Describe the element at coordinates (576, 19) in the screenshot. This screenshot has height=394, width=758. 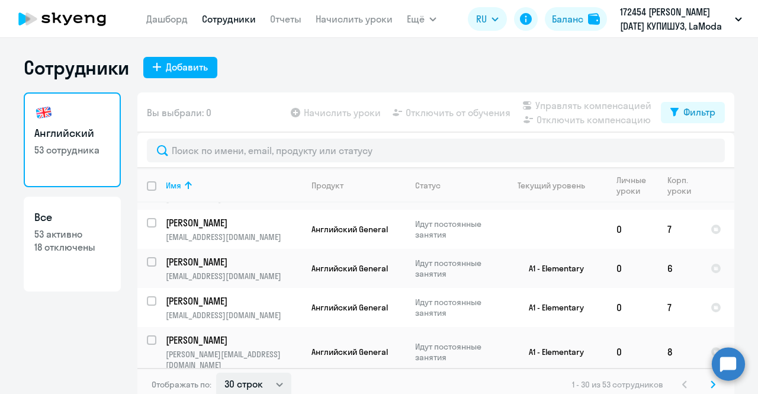
I see `button: Балансbalance` at that location.